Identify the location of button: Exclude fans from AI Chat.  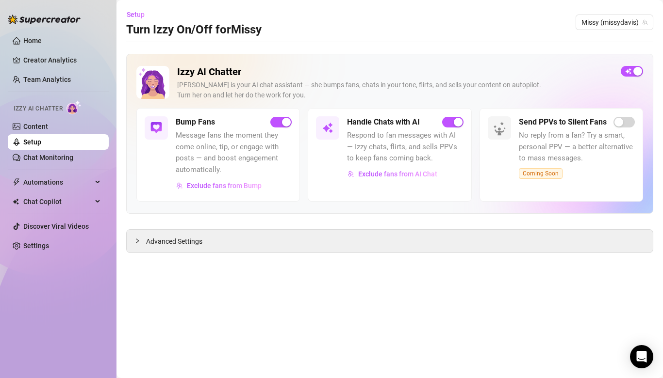
(392, 174).